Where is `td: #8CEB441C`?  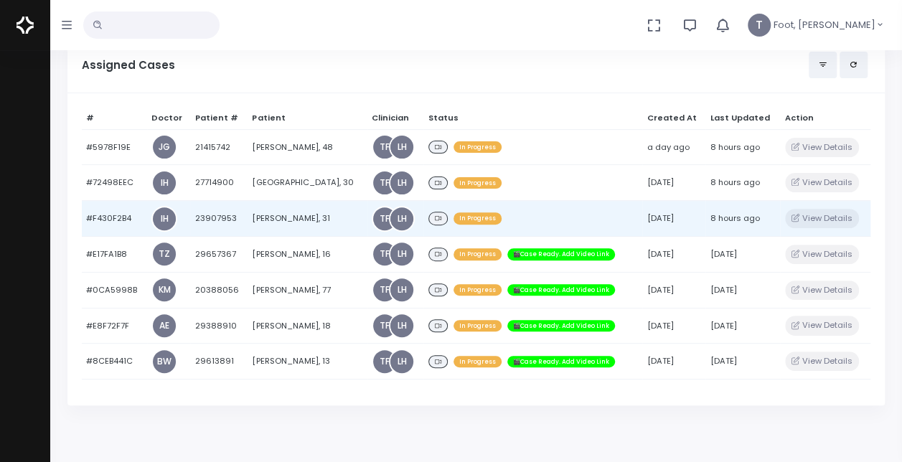
td: #8CEB441C is located at coordinates (114, 362).